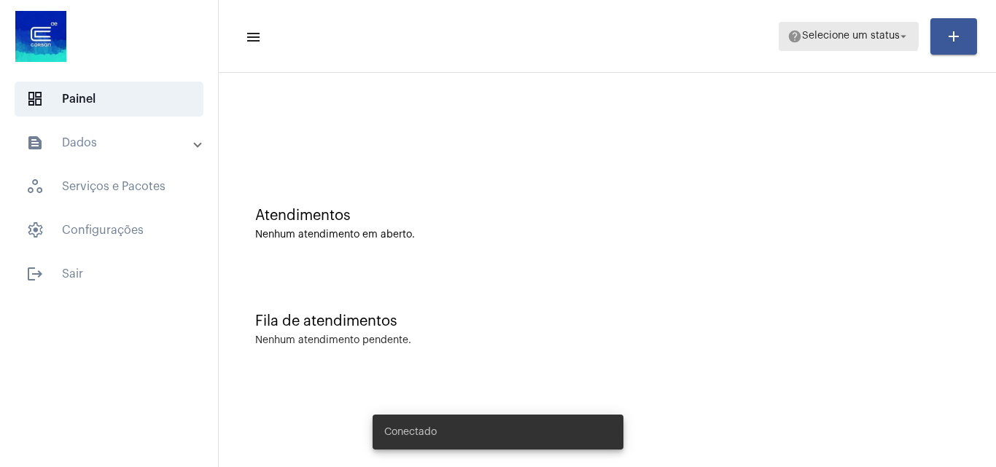  What do you see at coordinates (411, 432) in the screenshot?
I see `span: Conectado` at bounding box center [411, 432].